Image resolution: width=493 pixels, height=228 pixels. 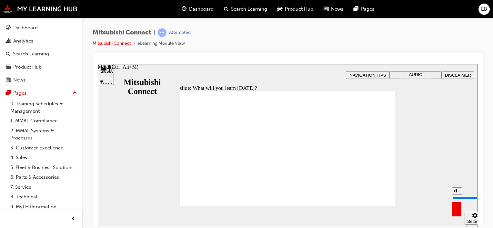 What do you see at coordinates (180, 33) in the screenshot?
I see `div: Attempted` at bounding box center [180, 33].